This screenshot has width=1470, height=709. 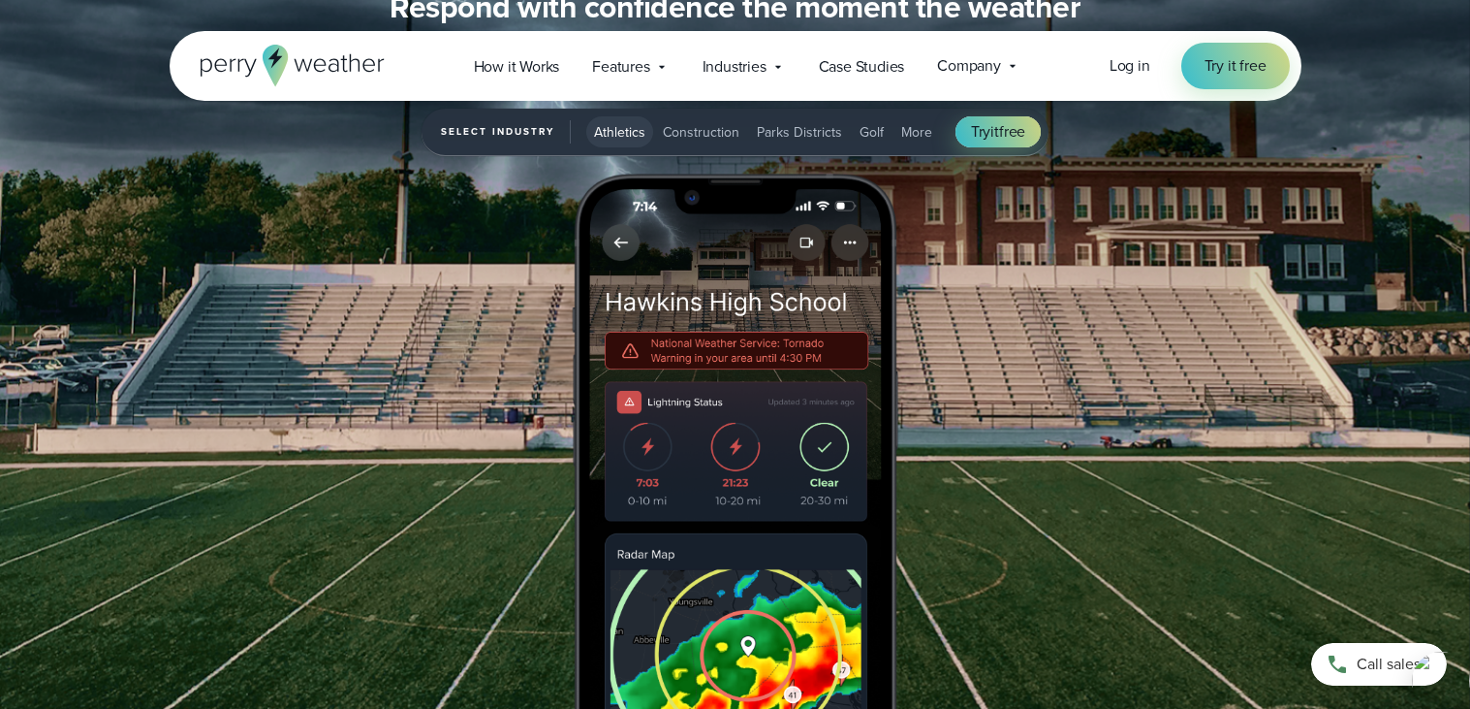 I want to click on span: Case Studies, so click(x=862, y=67).